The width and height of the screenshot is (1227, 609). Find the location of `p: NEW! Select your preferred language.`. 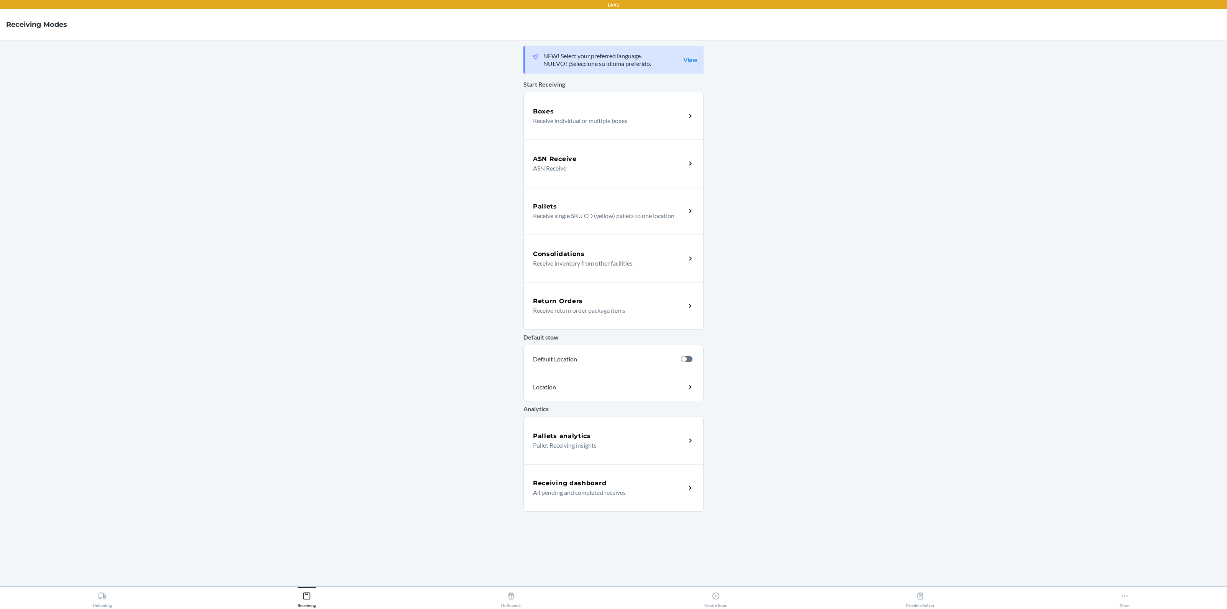

p: NEW! Select your preferred language. is located at coordinates (597, 56).